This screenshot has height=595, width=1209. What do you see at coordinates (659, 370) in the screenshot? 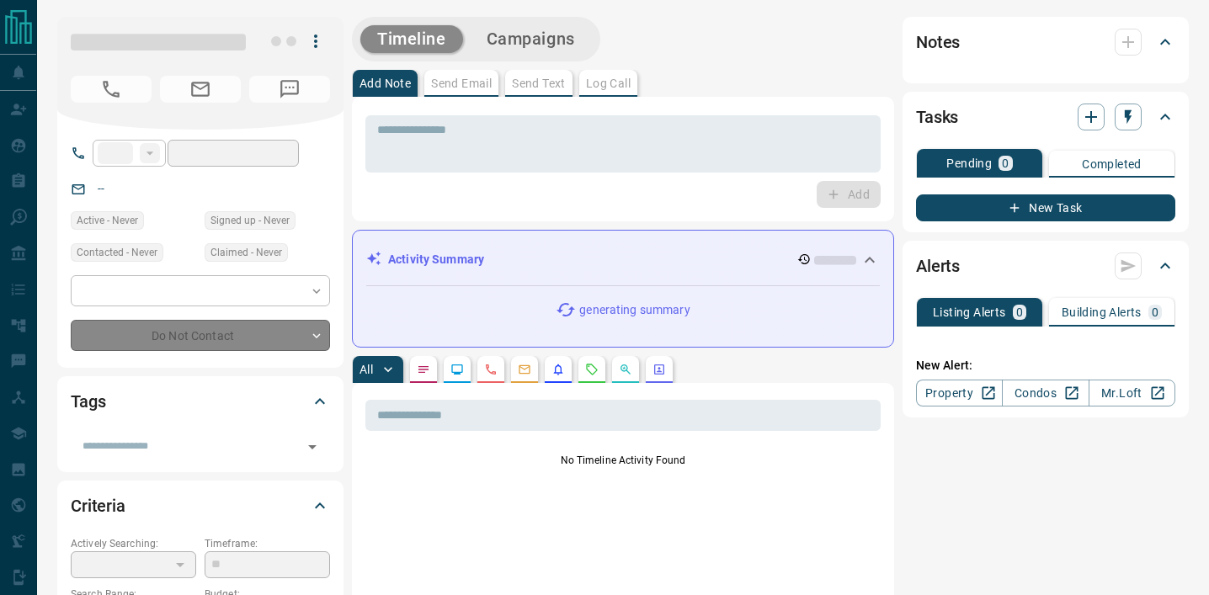
I see `svg: Agent Actions` at bounding box center [659, 370].